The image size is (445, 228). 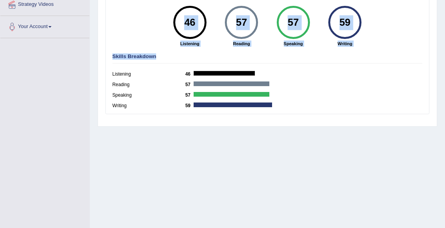 What do you see at coordinates (149, 75) in the screenshot?
I see `label: Listening` at bounding box center [149, 75].